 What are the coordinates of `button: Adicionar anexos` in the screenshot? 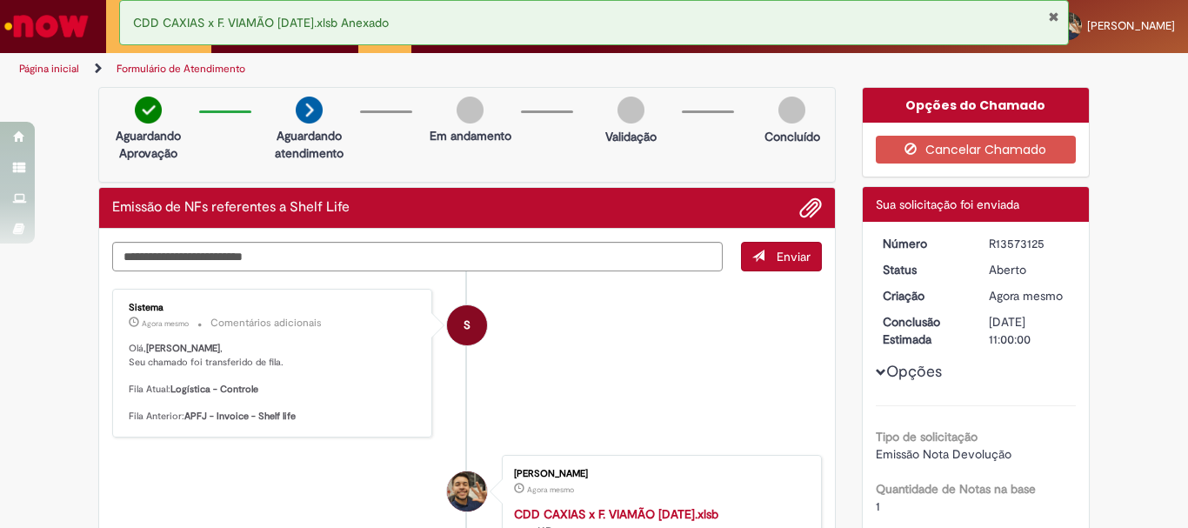 It's located at (810, 208).